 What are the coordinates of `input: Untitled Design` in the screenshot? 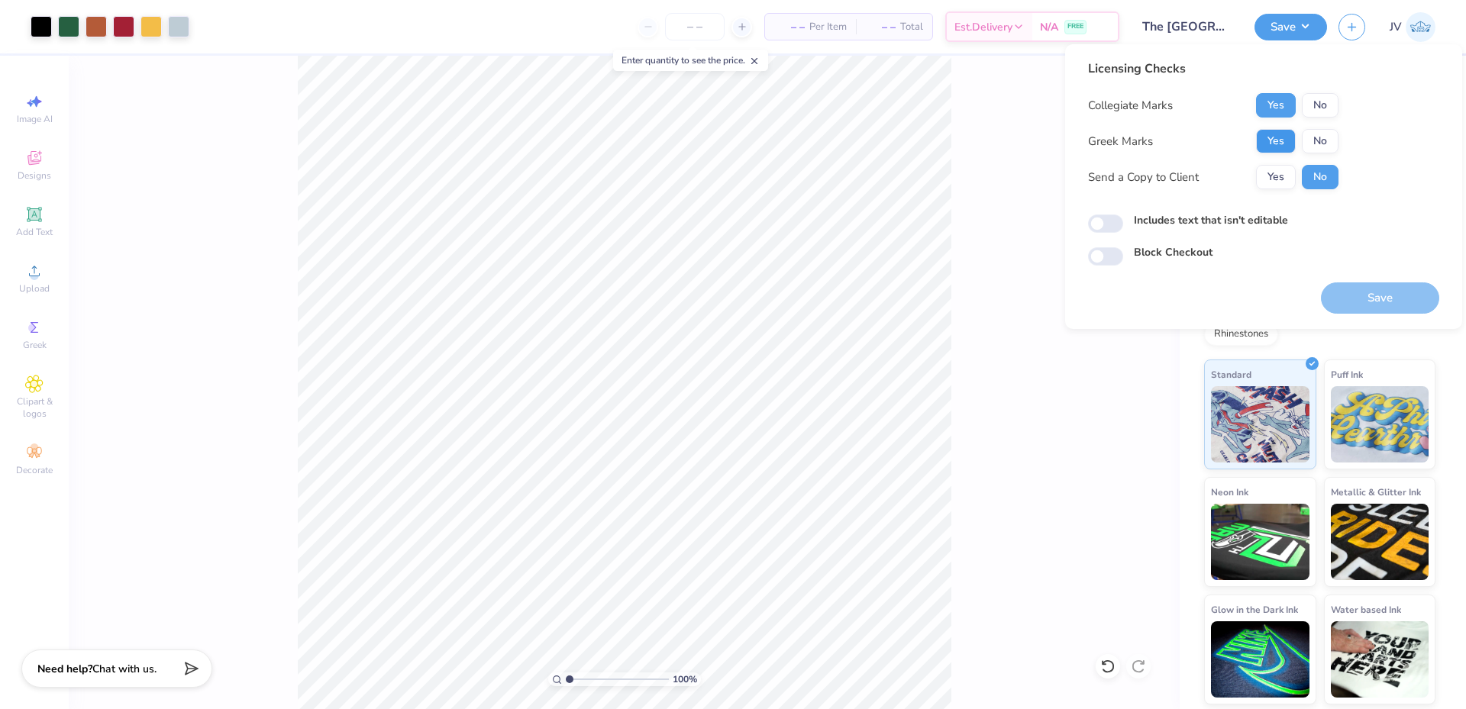 It's located at (1187, 27).